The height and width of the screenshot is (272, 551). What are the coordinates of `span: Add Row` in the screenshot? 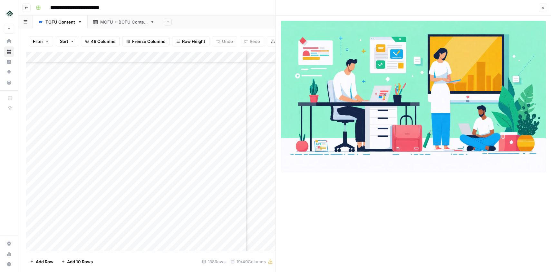 It's located at (44, 261).